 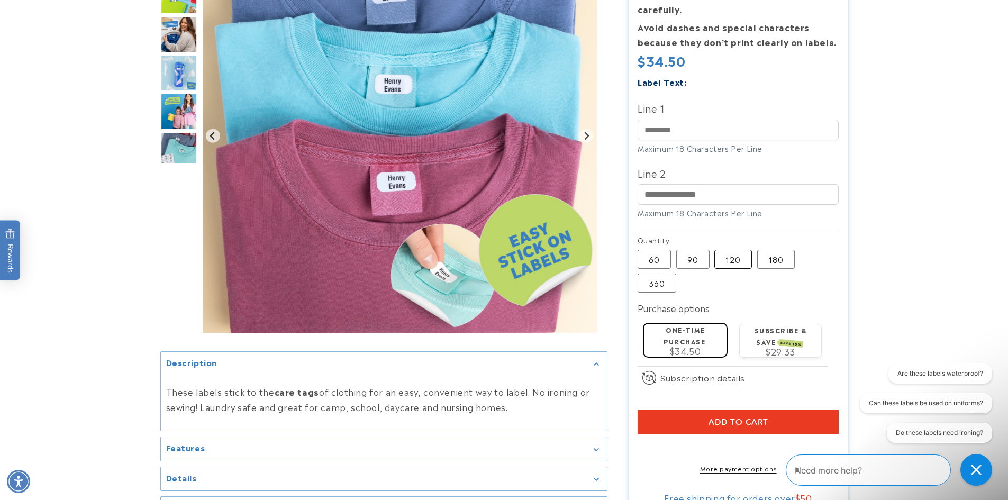 I want to click on summary: Description, so click(x=384, y=363).